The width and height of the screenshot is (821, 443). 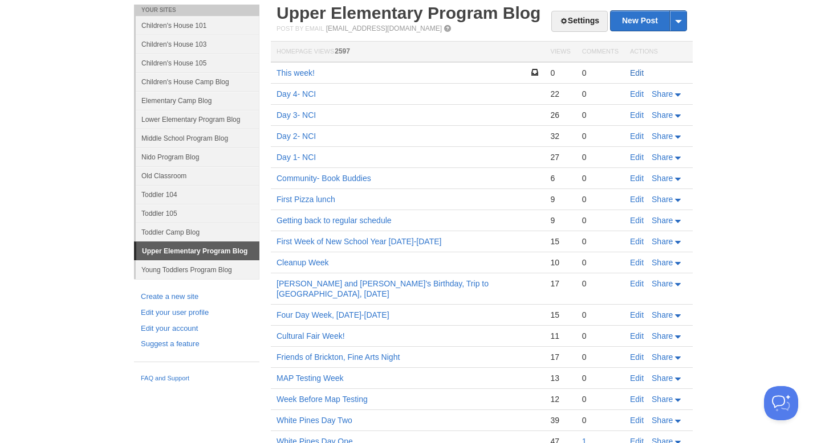 I want to click on div: 26, so click(x=560, y=115).